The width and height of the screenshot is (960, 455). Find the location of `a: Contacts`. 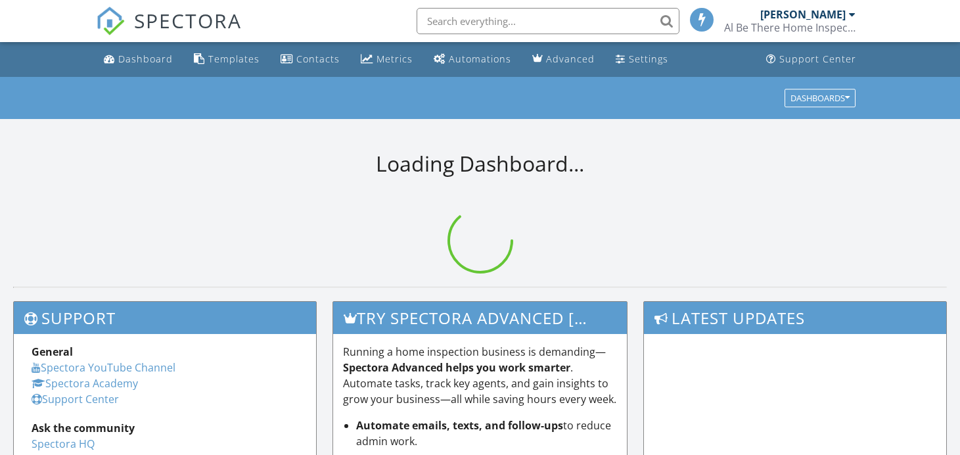

a: Contacts is located at coordinates (310, 59).